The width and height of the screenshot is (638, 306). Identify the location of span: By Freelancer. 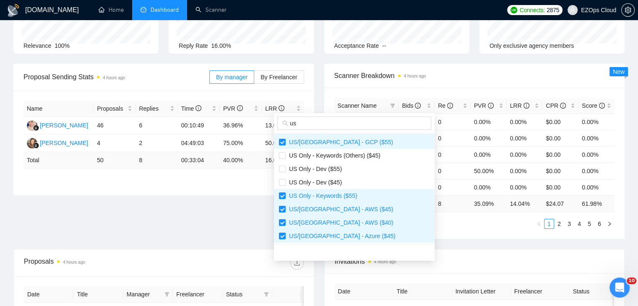
(278, 77).